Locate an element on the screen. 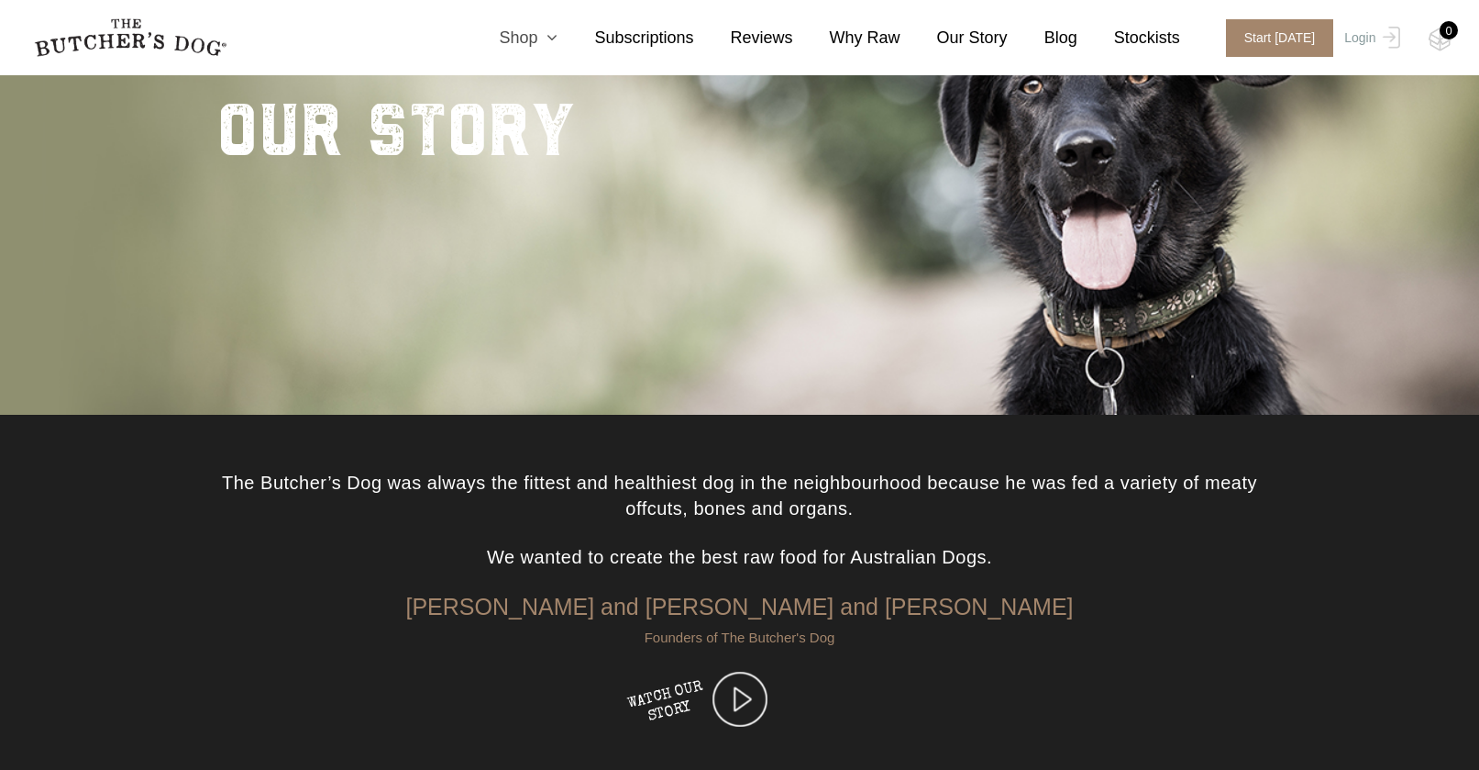 Image resolution: width=1479 pixels, height=770 pixels. a: Shop is located at coordinates (510, 38).